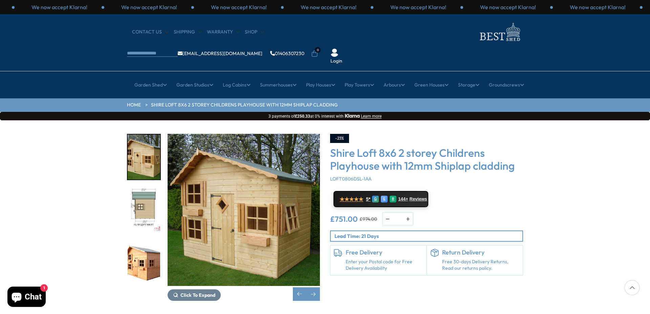 The width and height of the screenshot is (650, 314). What do you see at coordinates (336, 61) in the screenshot?
I see `a: Login` at bounding box center [336, 61].